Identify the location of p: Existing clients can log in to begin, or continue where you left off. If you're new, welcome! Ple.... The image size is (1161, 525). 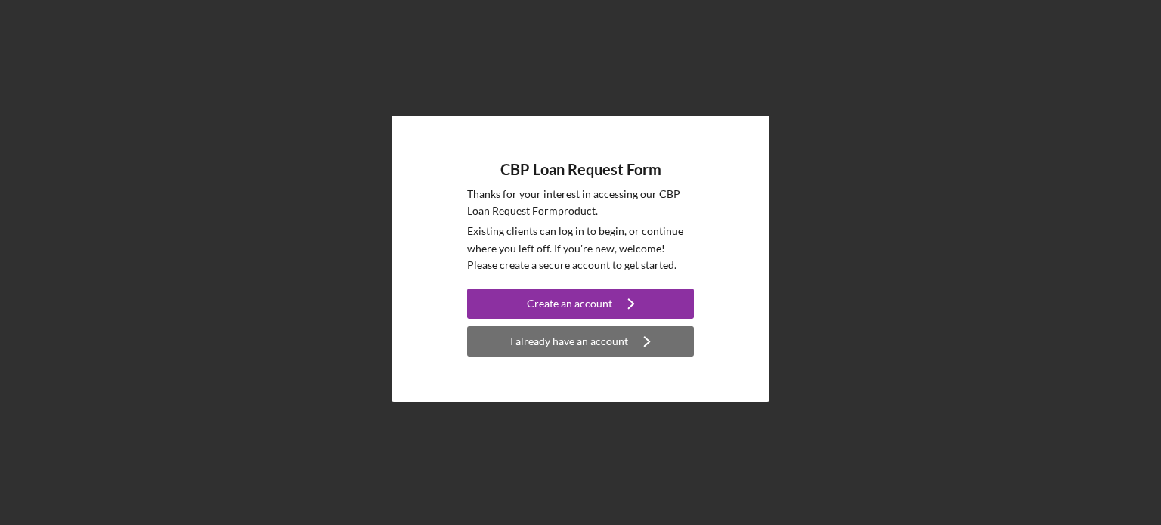
(581, 248).